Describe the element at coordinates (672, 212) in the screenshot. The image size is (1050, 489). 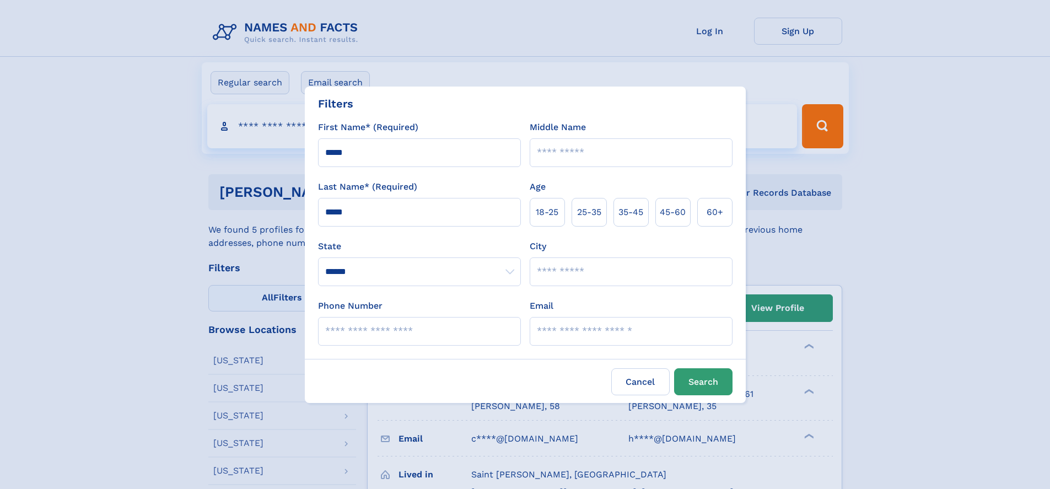
I see `span: 45‑60` at that location.